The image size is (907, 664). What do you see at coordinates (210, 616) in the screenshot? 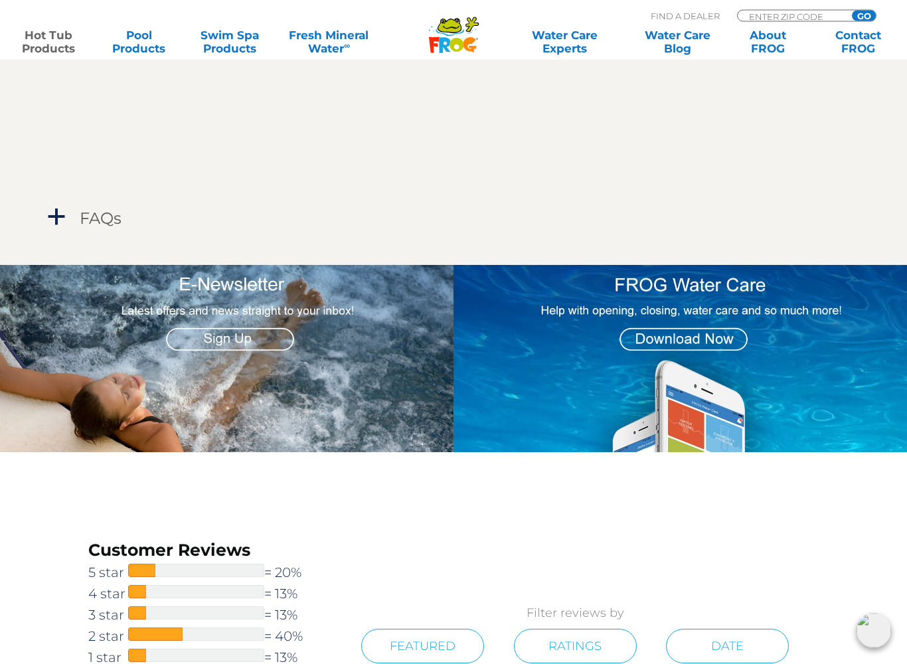
I see `a: 3 star= 13%` at bounding box center [210, 616].